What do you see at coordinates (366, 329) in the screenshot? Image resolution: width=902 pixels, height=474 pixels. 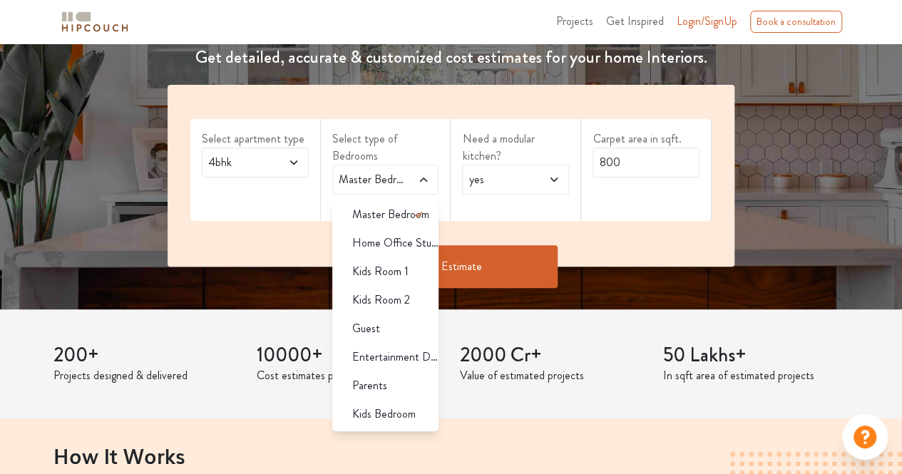 I see `span: Guest` at bounding box center [366, 329].